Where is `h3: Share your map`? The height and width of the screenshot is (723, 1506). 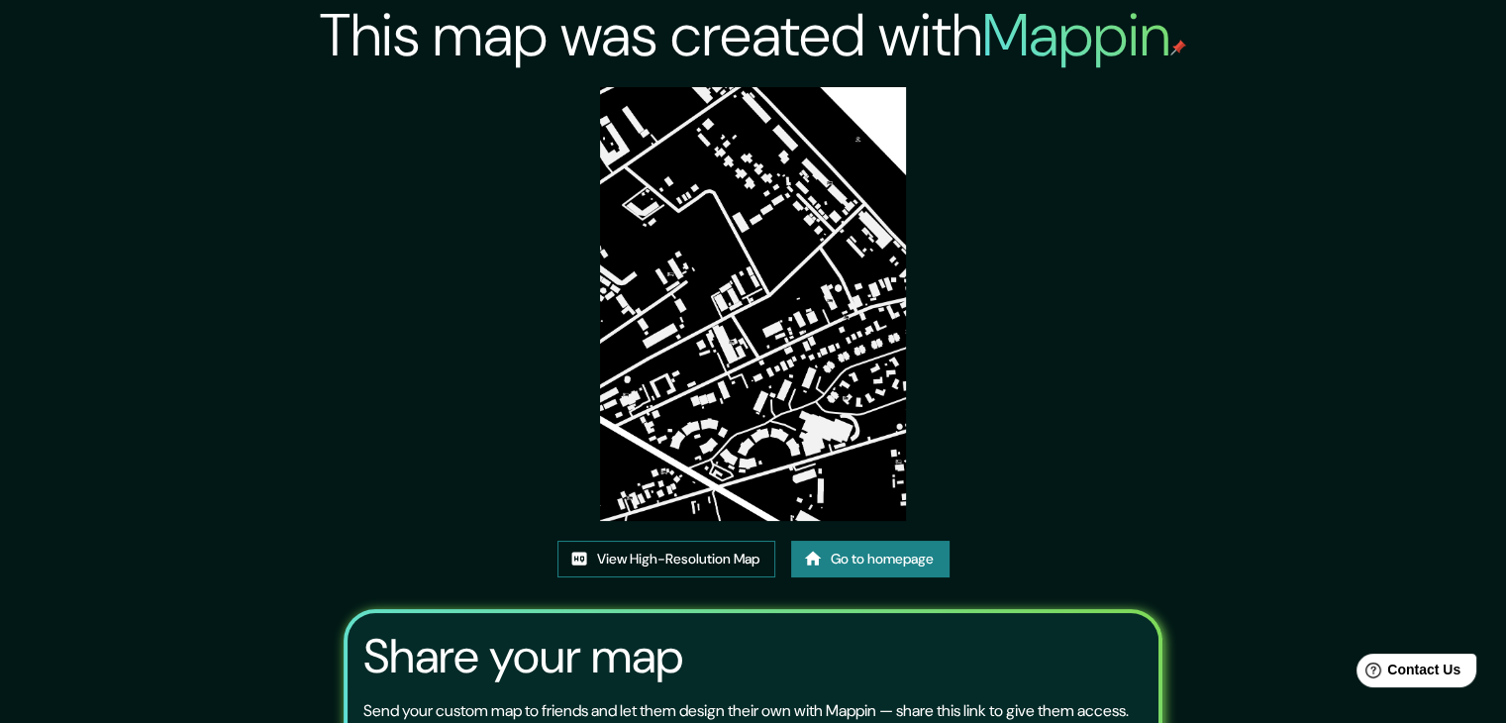
h3: Share your map is located at coordinates (523, 656).